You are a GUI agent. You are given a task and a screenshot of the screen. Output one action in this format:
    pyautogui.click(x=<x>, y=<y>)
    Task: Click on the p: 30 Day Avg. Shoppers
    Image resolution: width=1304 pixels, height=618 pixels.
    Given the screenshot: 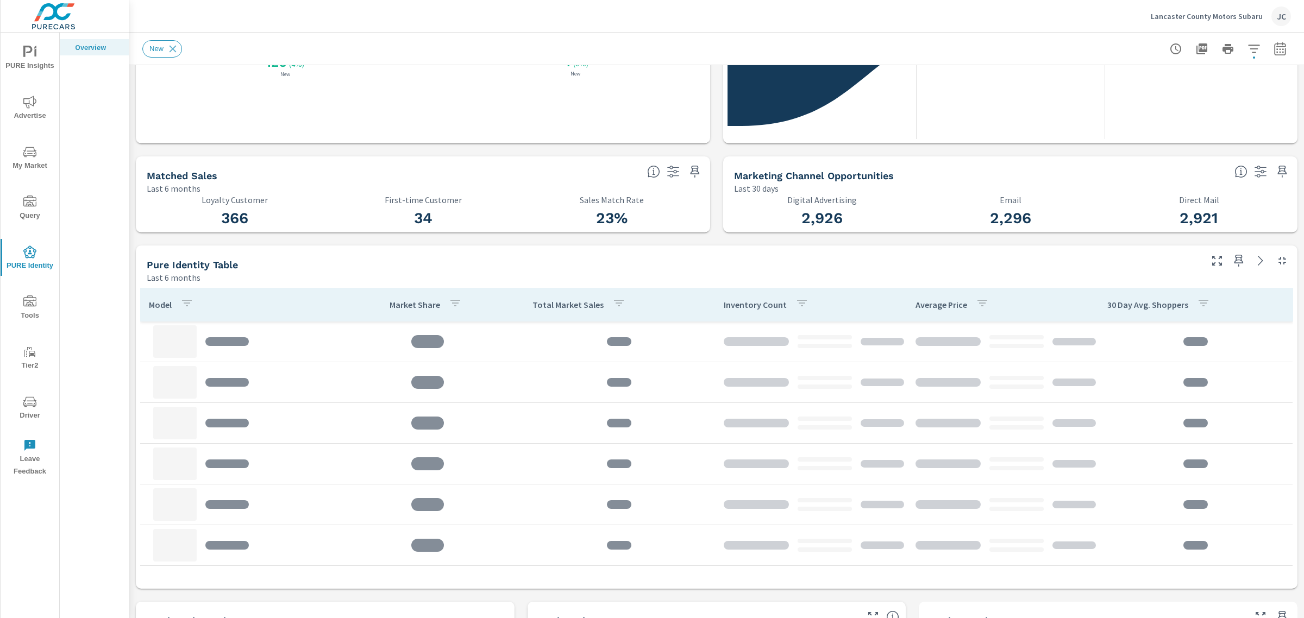 What is the action you would take?
    pyautogui.click(x=1148, y=305)
    